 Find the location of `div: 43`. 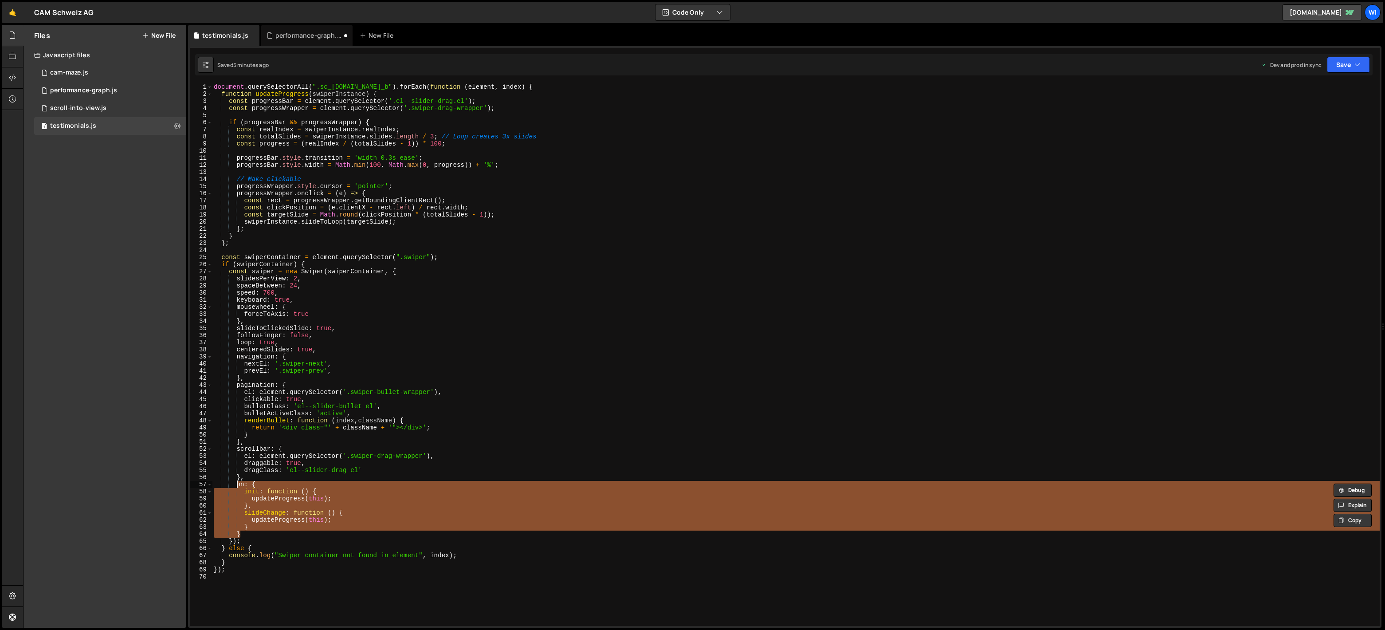

div: 43 is located at coordinates (201, 385).